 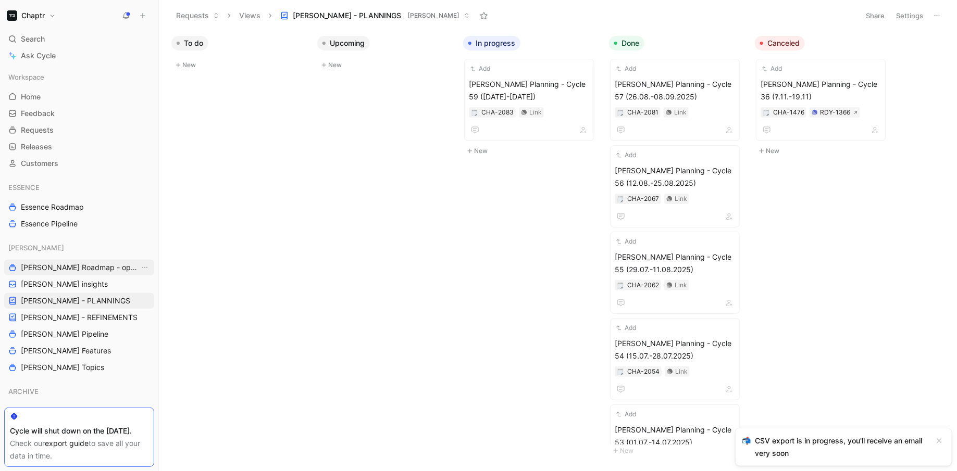 I want to click on div: Check our to save all your data in time., so click(x=79, y=450).